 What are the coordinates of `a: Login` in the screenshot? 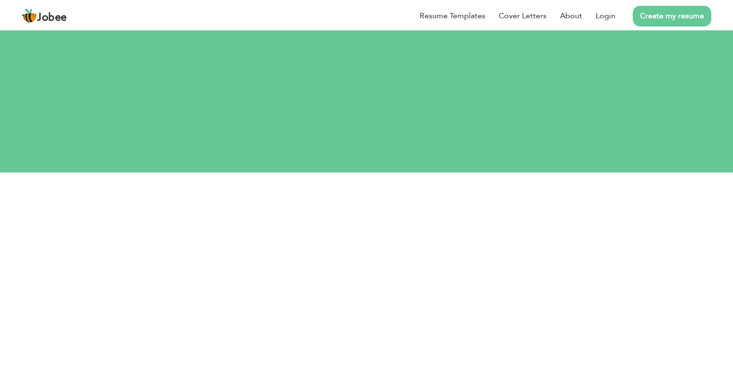 It's located at (605, 16).